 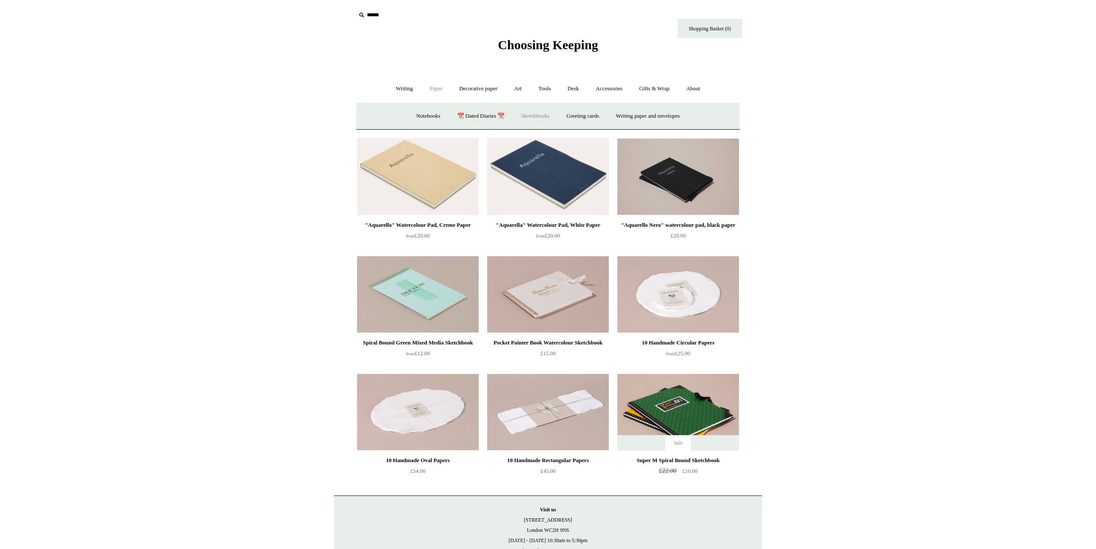 I want to click on div: "Aquarella" Watercolour Pad, White Paper, so click(x=548, y=225).